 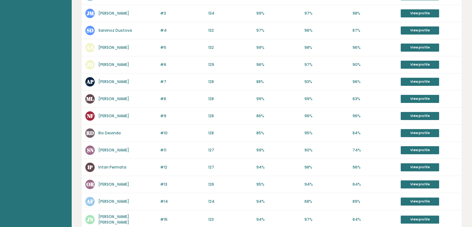 What do you see at coordinates (375, 150) in the screenshot?
I see `p: 74%` at bounding box center [375, 150].